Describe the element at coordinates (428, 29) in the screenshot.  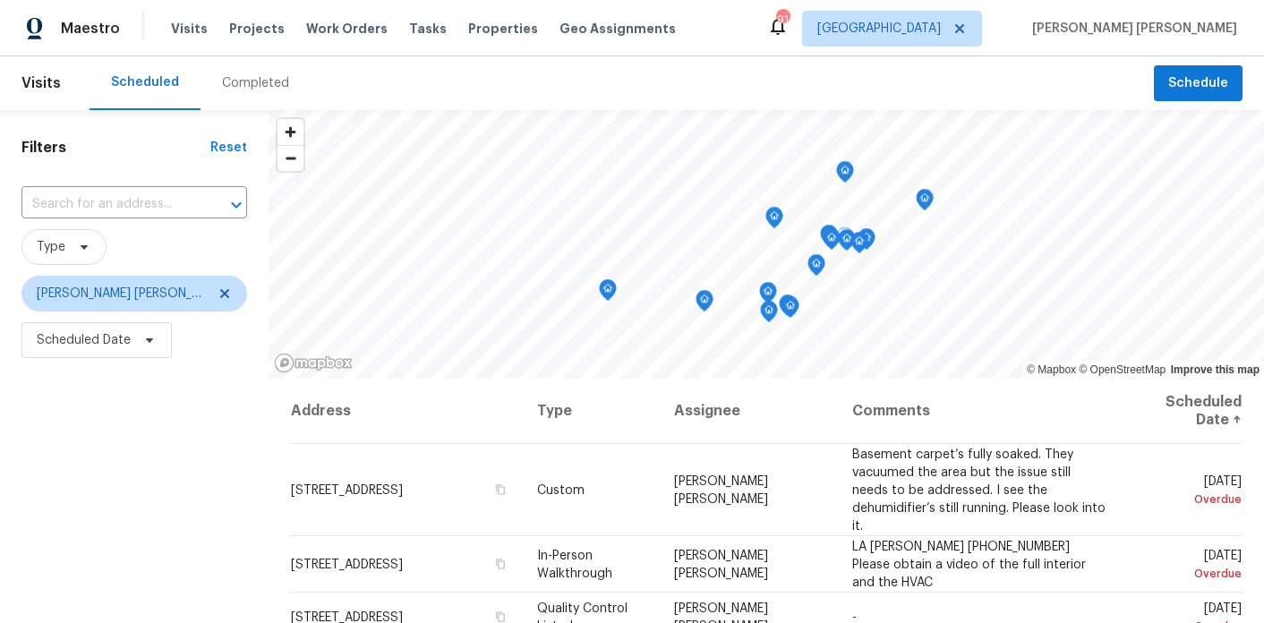
I see `span: Tasks` at that location.